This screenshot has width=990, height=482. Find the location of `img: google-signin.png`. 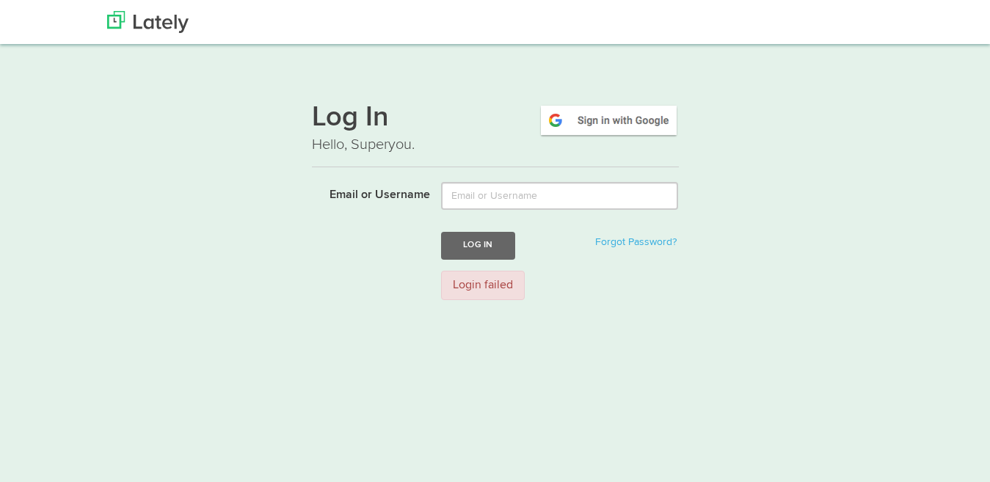

img: google-signin.png is located at coordinates (608, 120).